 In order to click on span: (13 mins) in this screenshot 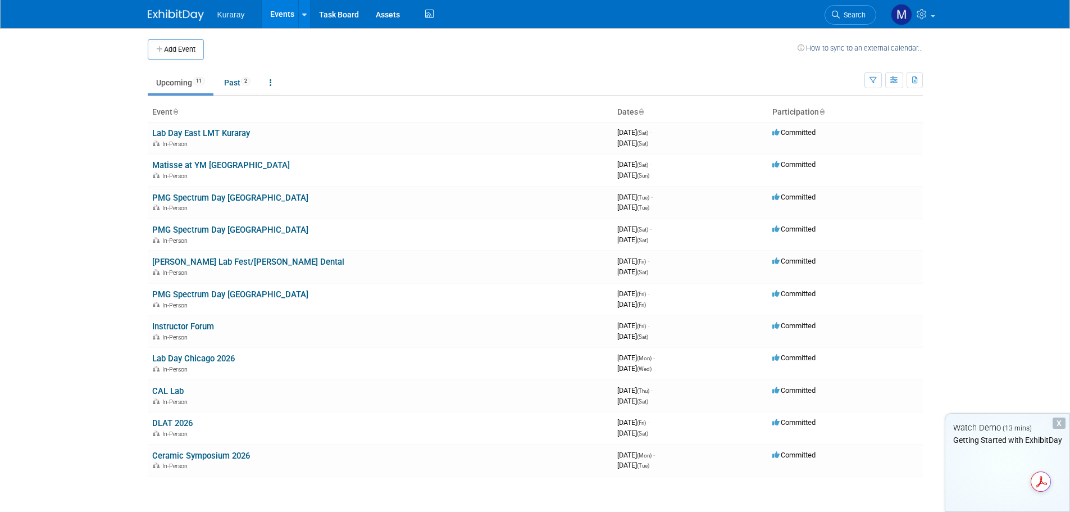, I will do `click(1017, 428)`.